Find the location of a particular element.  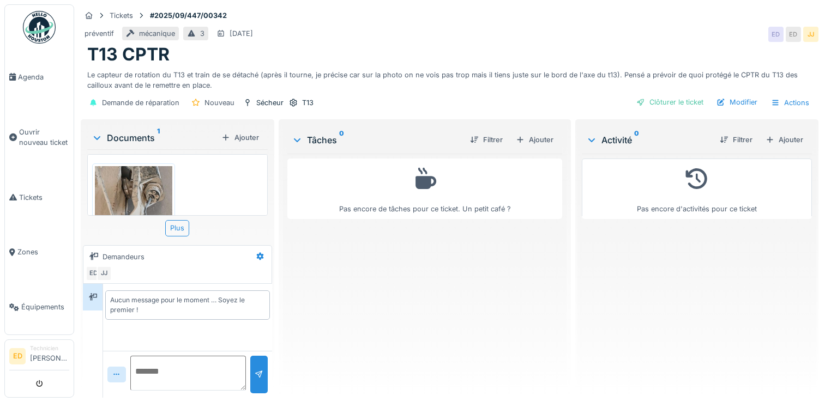

img: fvdyhecyy033qqu8lr2nnq950b5c is located at coordinates (134, 218).